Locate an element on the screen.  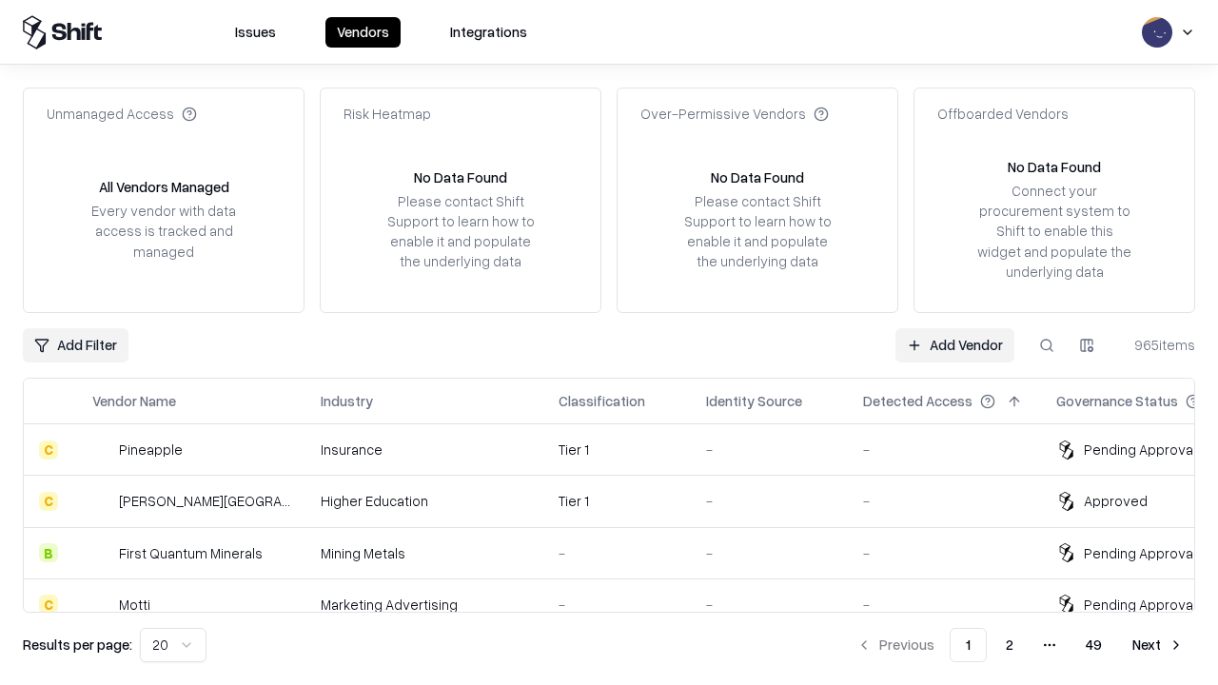
button: Next is located at coordinates (1159, 645).